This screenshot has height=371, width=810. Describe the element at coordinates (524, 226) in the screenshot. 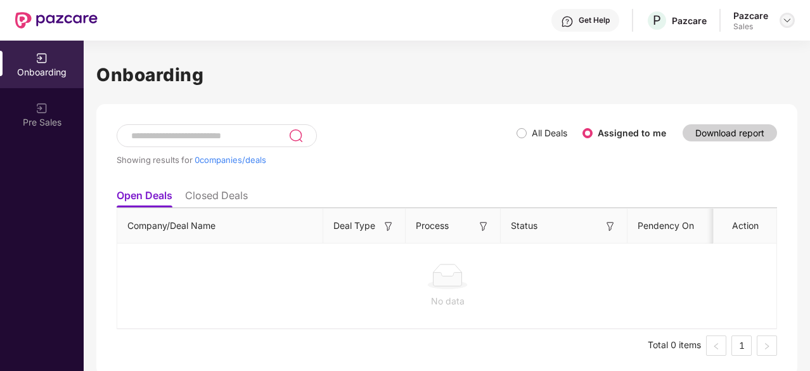

I see `span: Status` at that location.